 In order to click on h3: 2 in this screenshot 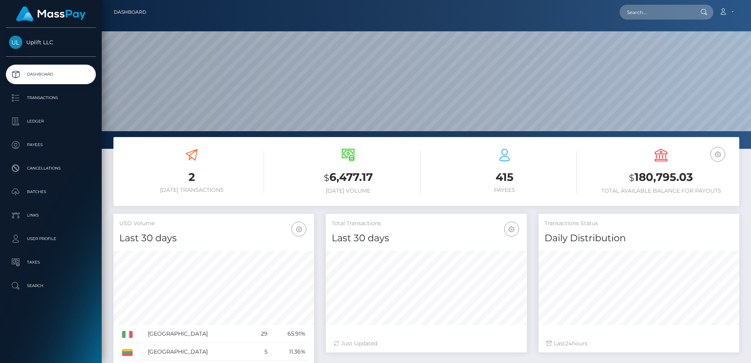, I will do `click(192, 177)`.